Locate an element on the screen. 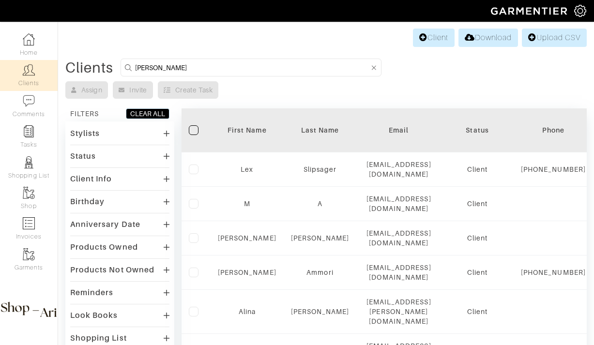 This screenshot has width=594, height=345. img: garmentier-logo-header-white-b43fb05a5012e4ada735d5af1a66efaba907eab6374d6393d1fbf88cb4ef424d.png is located at coordinates (530, 11).